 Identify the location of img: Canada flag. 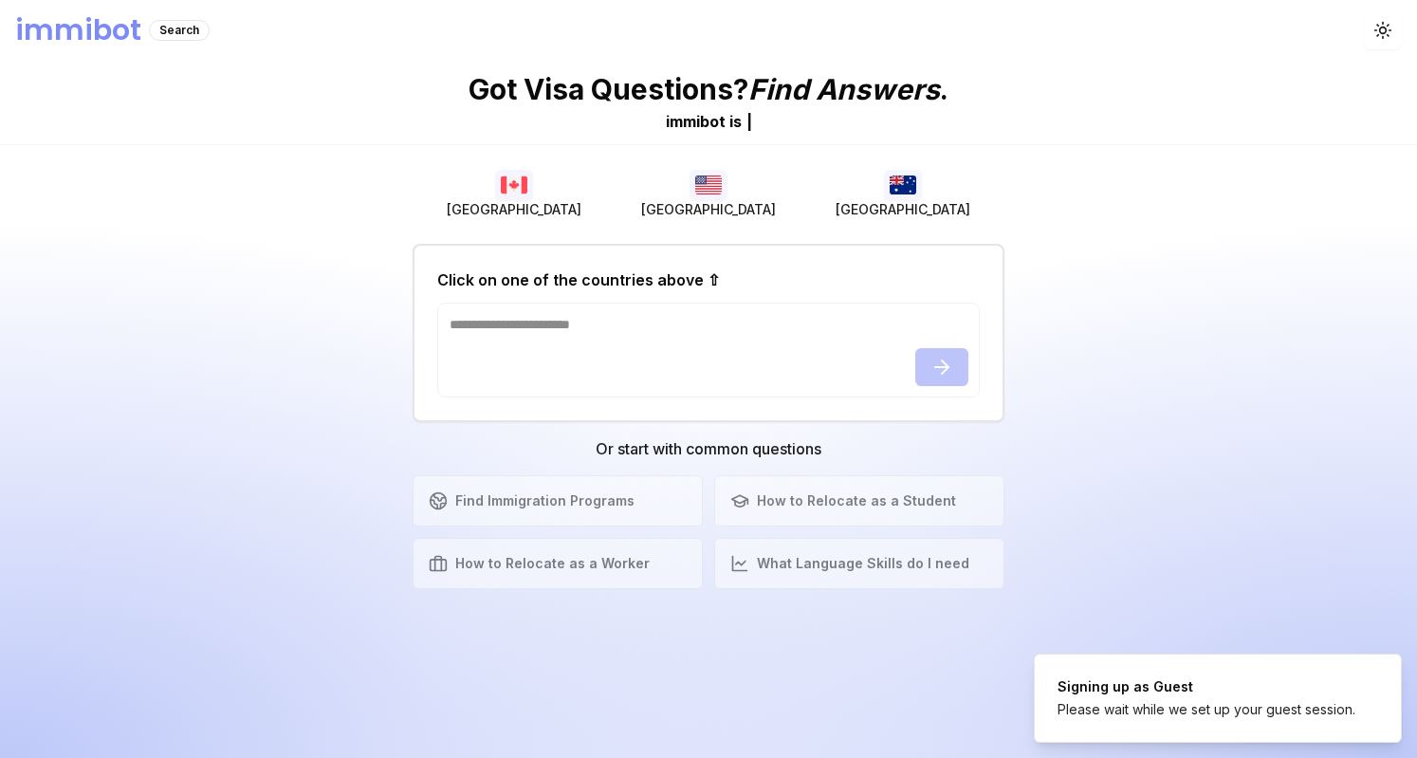
(514, 185).